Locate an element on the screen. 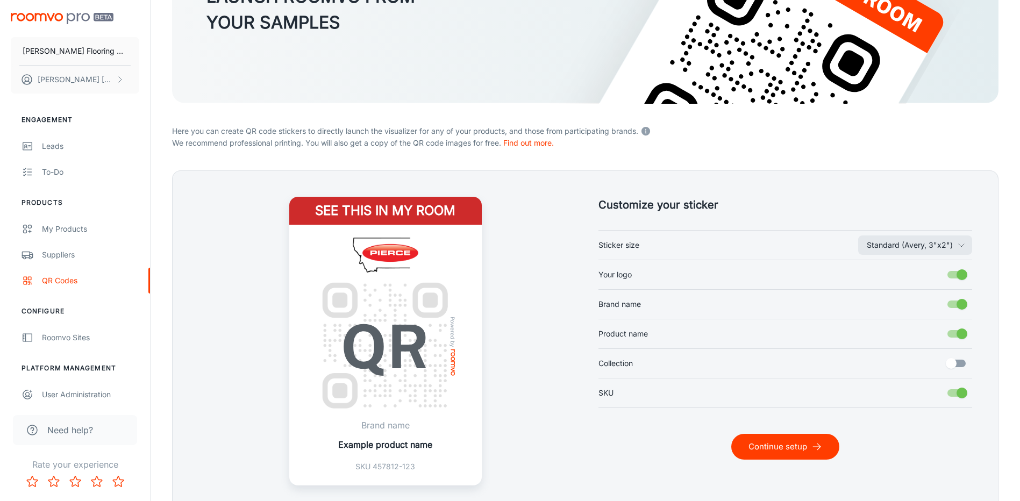 Image resolution: width=1020 pixels, height=501 pixels. button: Rate 3 star is located at coordinates (75, 482).